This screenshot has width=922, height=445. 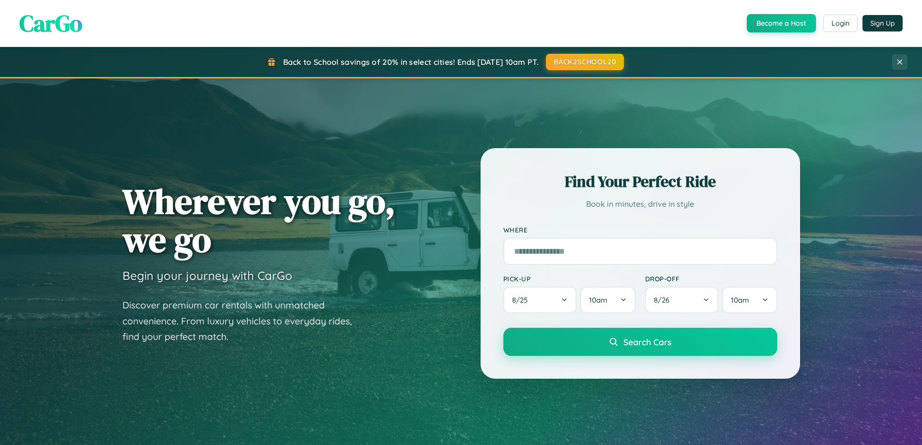 I want to click on p: Book in minutes, drive in style, so click(x=640, y=204).